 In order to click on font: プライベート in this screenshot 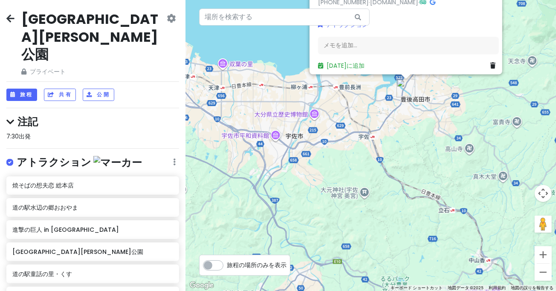, I will do `click(48, 72)`.